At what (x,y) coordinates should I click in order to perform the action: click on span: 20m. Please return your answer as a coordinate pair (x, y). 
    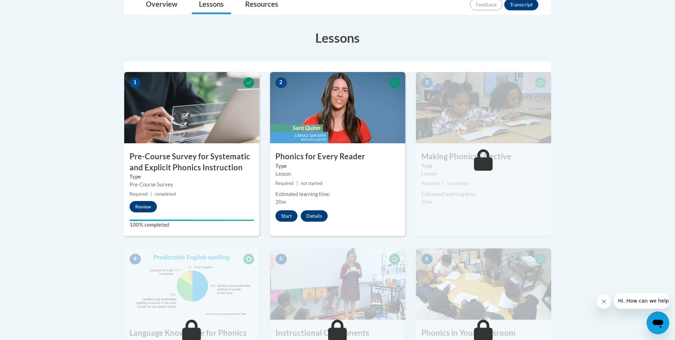
    Looking at the image, I should click on (281, 202).